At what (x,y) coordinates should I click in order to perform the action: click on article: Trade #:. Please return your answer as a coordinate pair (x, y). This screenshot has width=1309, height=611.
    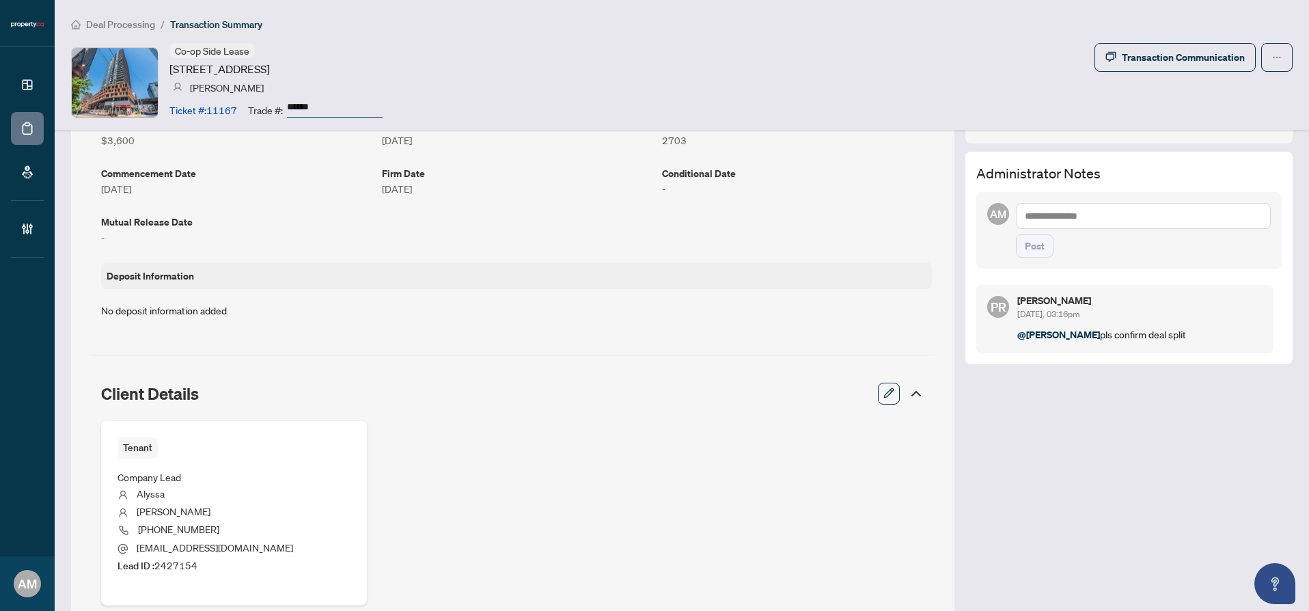
    Looking at the image, I should click on (265, 110).